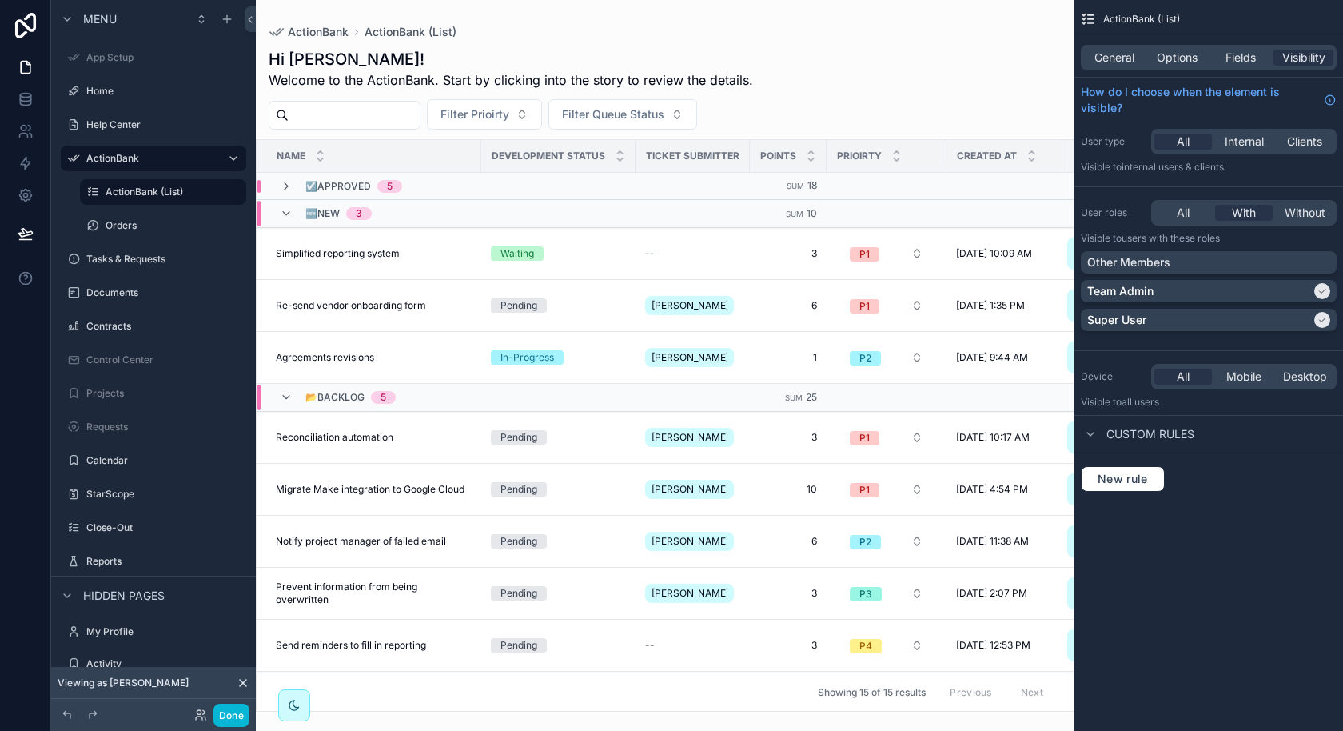  Describe the element at coordinates (153, 632) in the screenshot. I see `a: My Profile` at that location.